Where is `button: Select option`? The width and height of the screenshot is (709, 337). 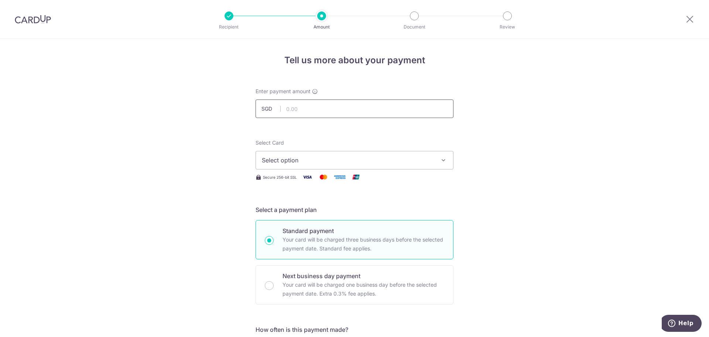 button: Select option is located at coordinates (355, 160).